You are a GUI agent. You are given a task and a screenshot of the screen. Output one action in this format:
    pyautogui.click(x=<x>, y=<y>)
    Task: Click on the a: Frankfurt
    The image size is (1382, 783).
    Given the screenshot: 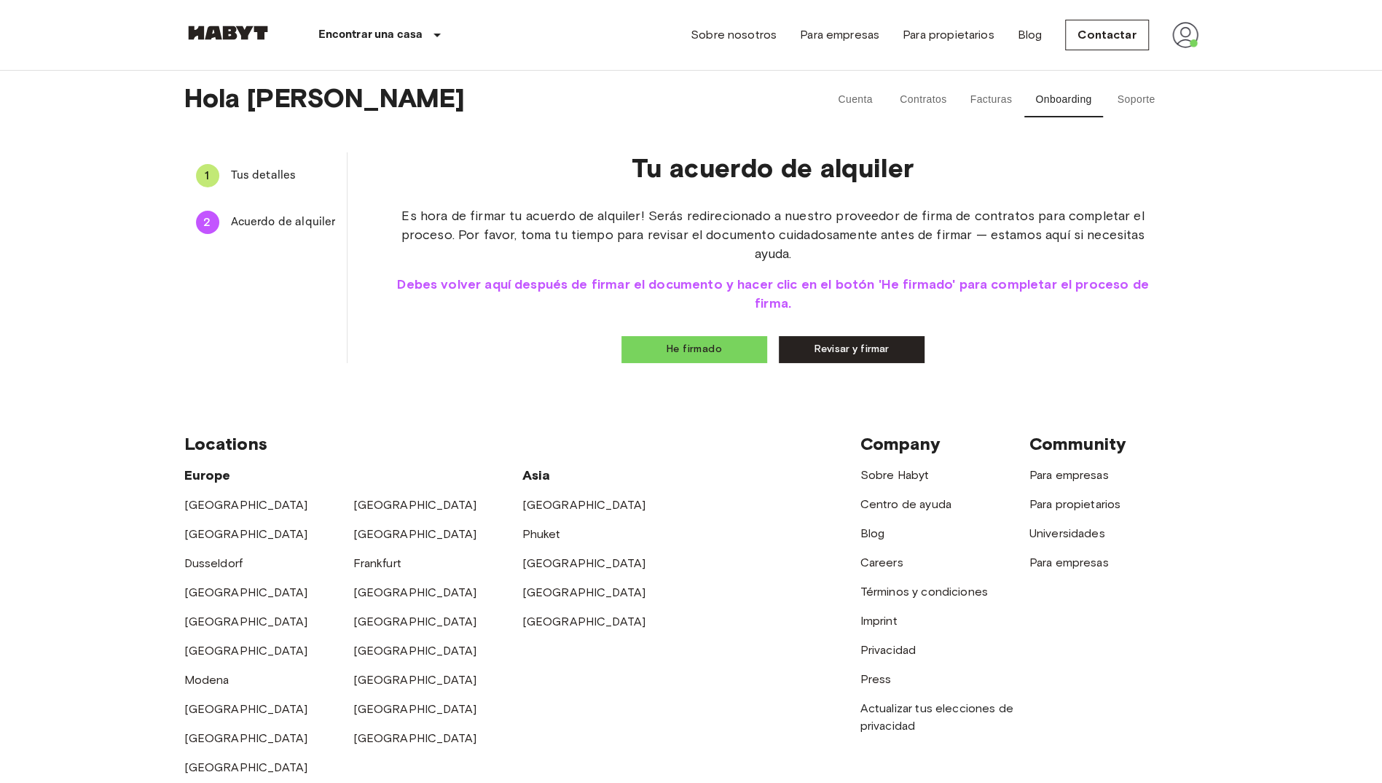 What is the action you would take?
    pyautogui.click(x=377, y=563)
    